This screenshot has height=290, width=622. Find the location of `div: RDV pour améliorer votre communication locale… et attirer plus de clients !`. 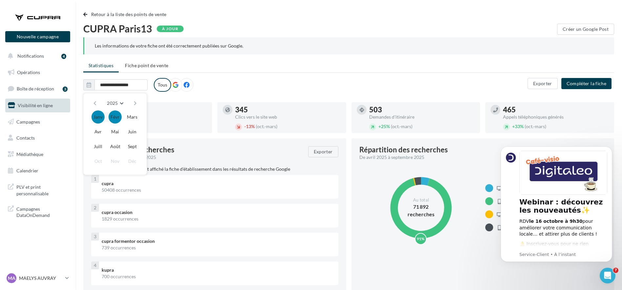

div: RDV pour améliorer votre communication locale… et attirer plus de clients ! is located at coordinates (72, 89).